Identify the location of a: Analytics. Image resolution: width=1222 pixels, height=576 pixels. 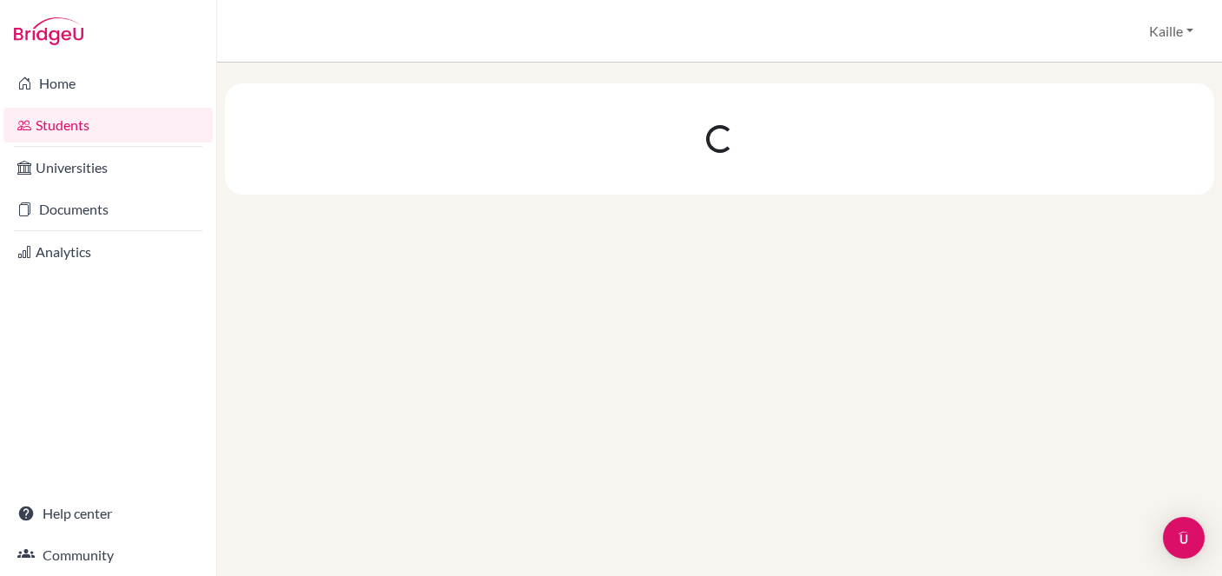
(108, 252).